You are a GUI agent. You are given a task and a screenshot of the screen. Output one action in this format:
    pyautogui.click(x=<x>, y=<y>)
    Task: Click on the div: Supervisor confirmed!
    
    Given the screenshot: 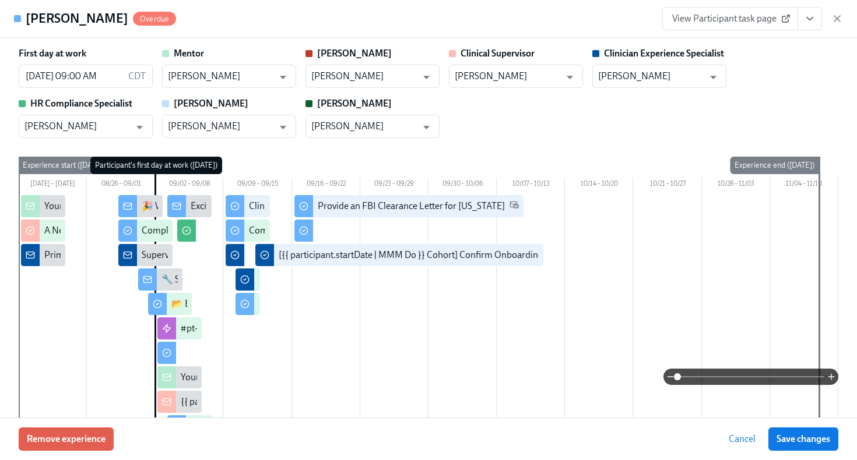 What is the action you would take?
    pyautogui.click(x=186, y=255)
    